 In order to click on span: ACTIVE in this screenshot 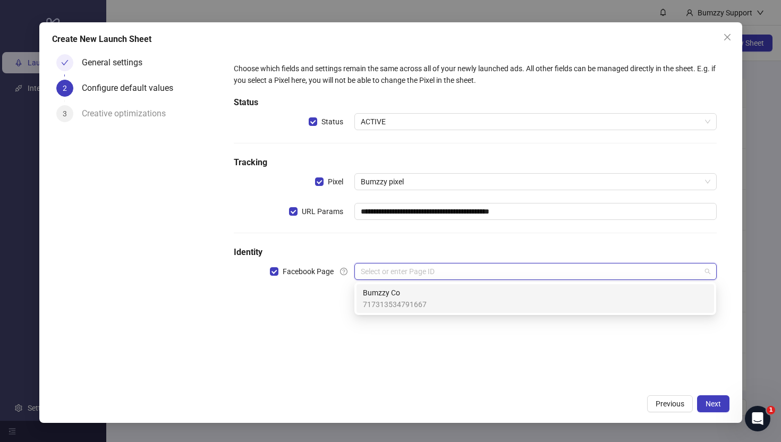, I will do `click(535, 122)`.